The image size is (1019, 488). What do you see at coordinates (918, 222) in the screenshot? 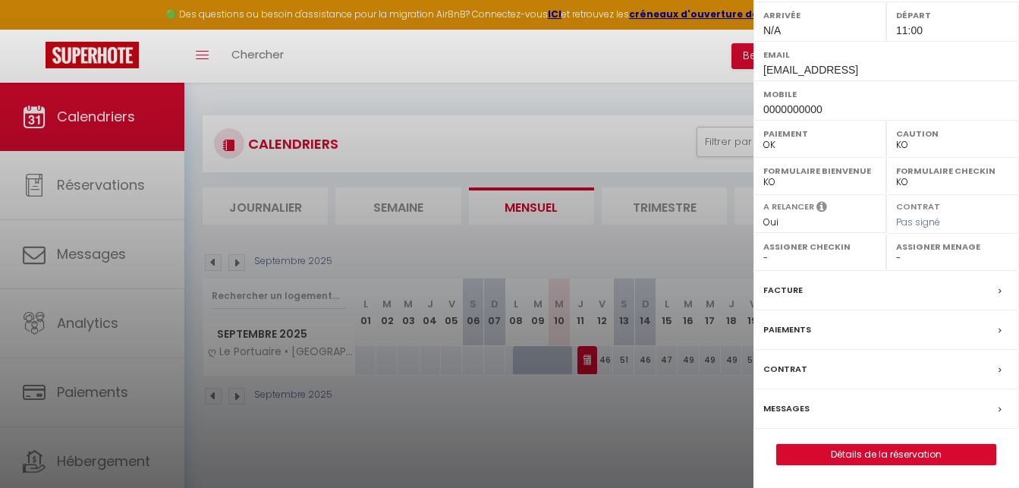
I see `span: Pas signé` at bounding box center [918, 222].